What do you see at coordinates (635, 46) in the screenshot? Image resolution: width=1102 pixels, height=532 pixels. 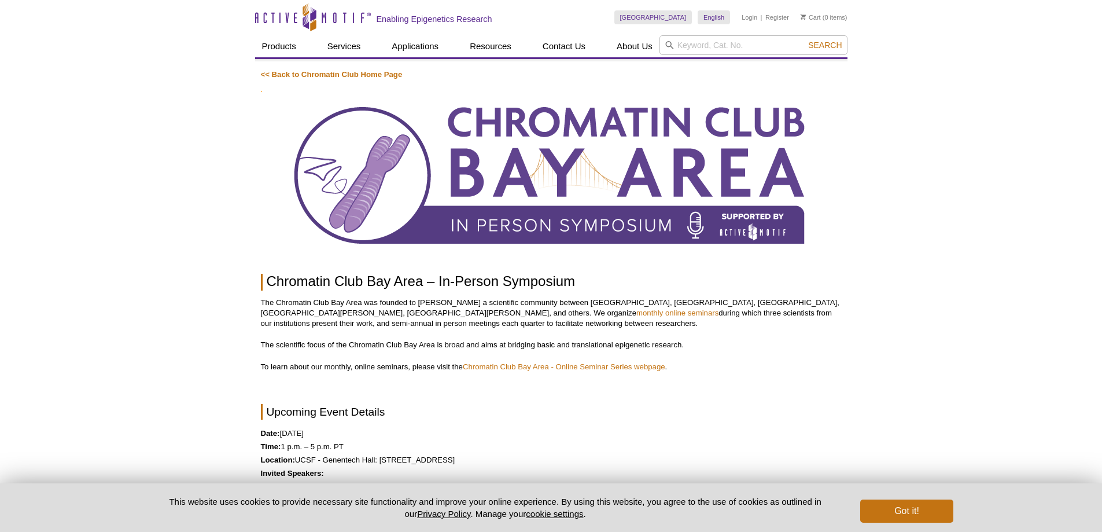 I see `a: About Us` at bounding box center [635, 46].